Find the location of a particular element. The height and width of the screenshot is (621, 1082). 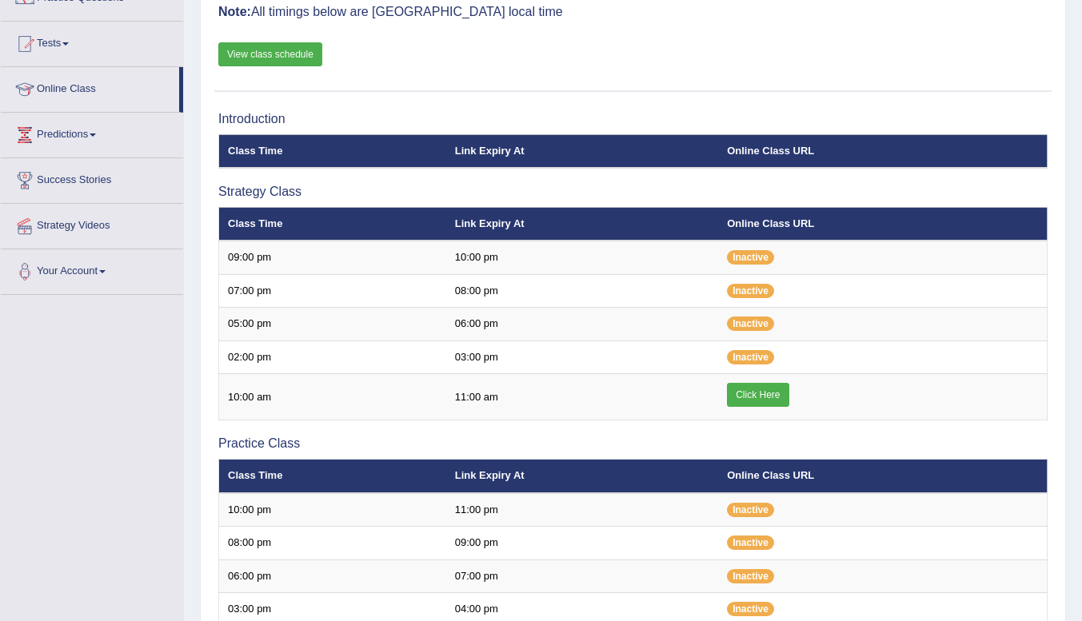

a: Predictions is located at coordinates (92, 133).